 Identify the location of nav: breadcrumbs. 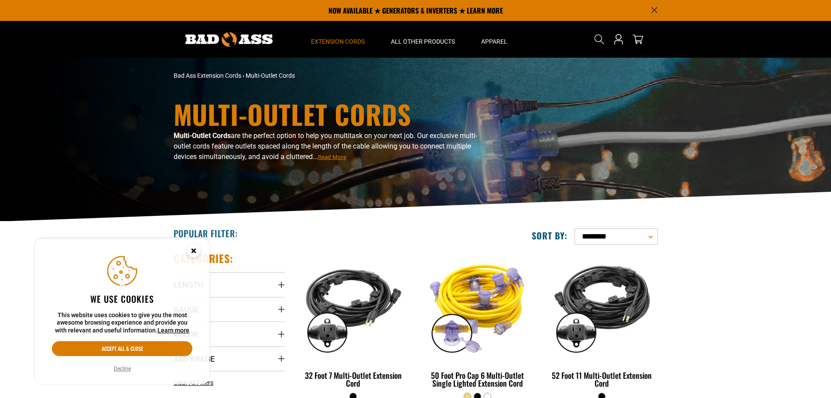
(333, 75).